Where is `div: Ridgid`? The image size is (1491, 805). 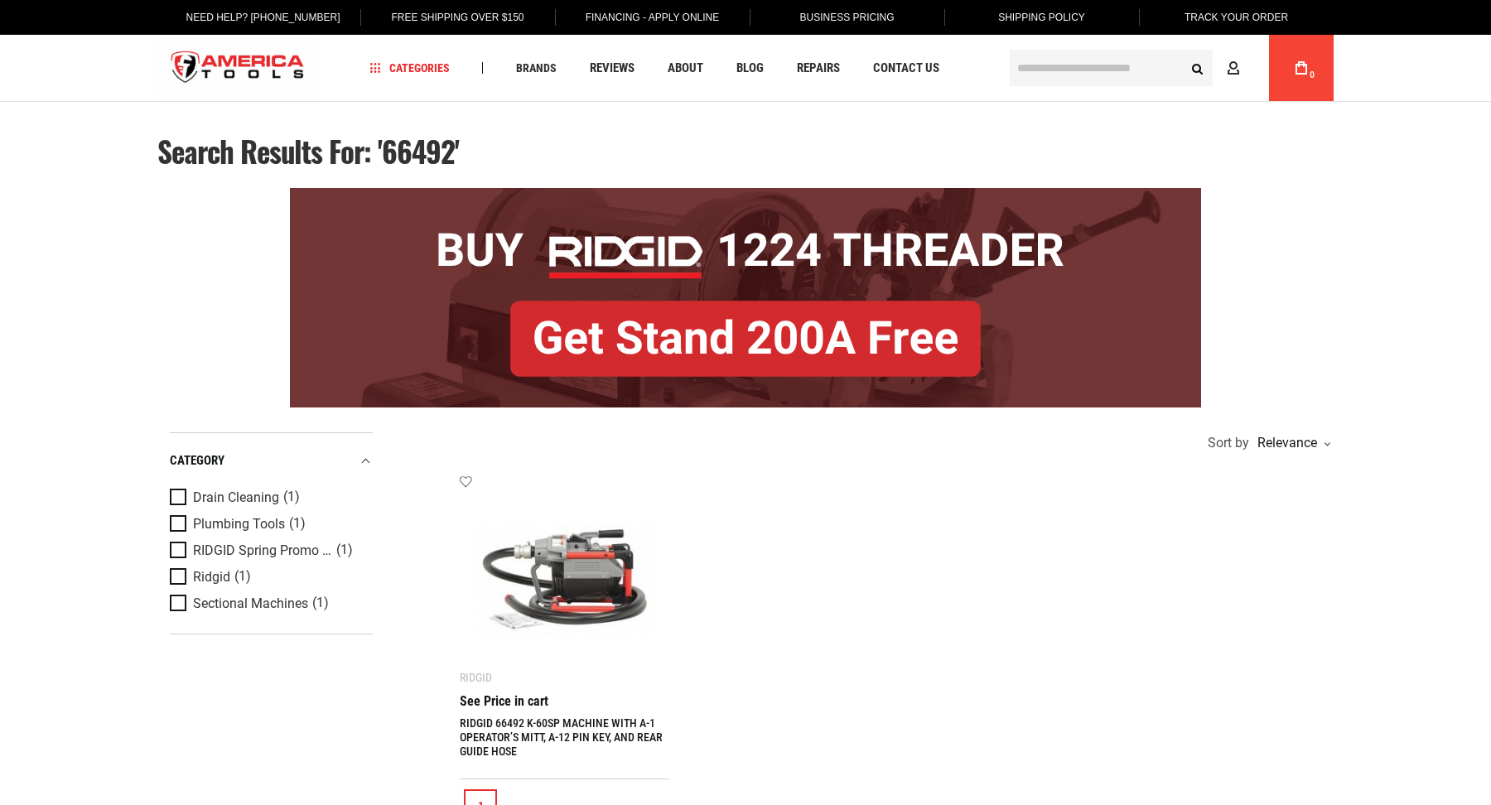 div: Ridgid is located at coordinates (475, 678).